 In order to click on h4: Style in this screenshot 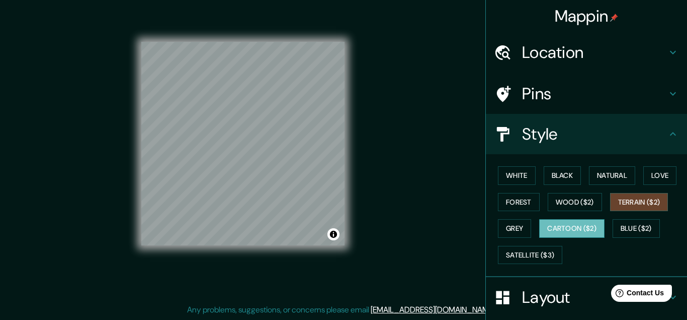, I will do `click(595, 134)`.